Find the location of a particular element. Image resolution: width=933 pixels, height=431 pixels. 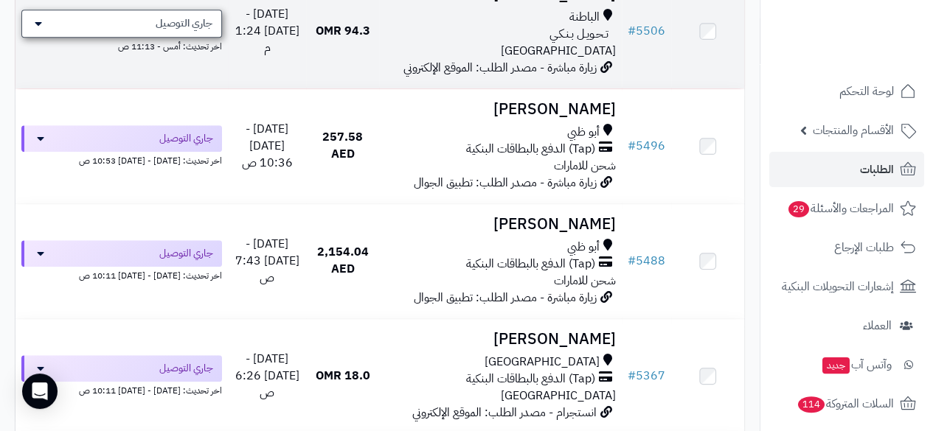

a: وآتس آبجديد is located at coordinates (847, 365).